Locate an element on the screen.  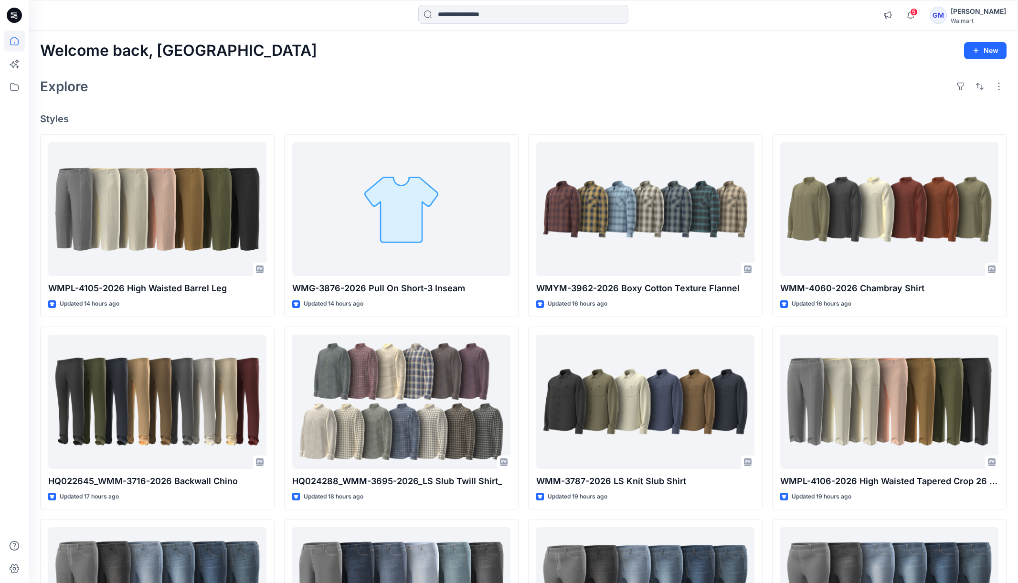
a: HQ024288_WMM-3695-2026_LS Slub Twill Shirt_ is located at coordinates (401, 402).